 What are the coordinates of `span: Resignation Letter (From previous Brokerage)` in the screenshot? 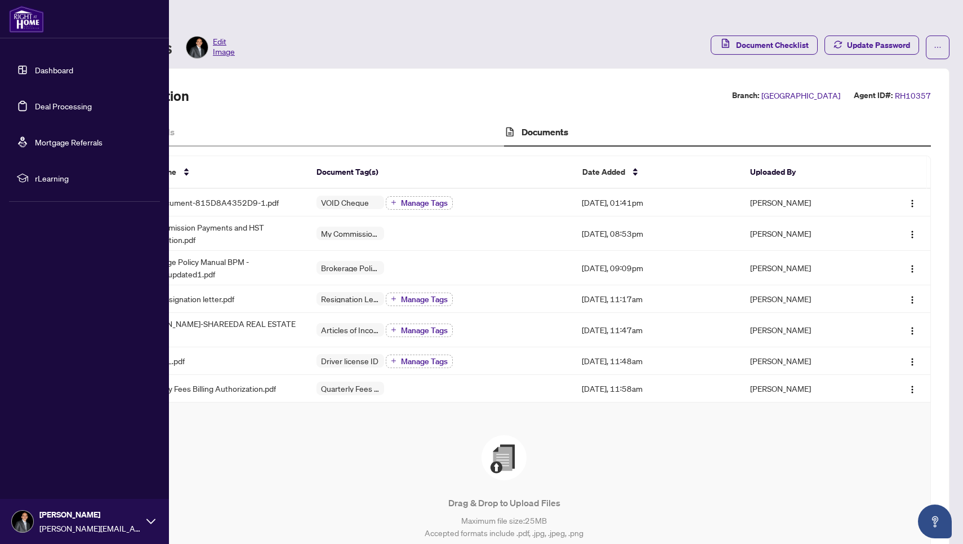 It's located at (350, 299).